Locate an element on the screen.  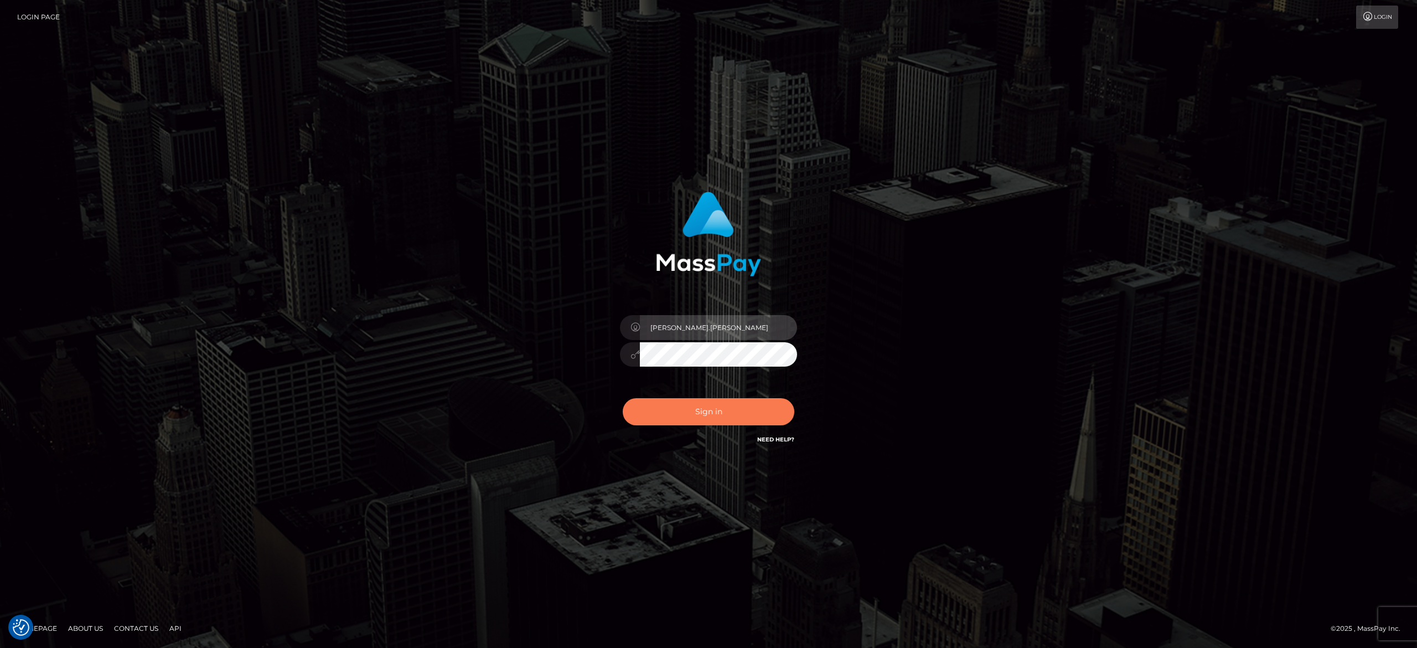
button: Sign in is located at coordinates (709, 411).